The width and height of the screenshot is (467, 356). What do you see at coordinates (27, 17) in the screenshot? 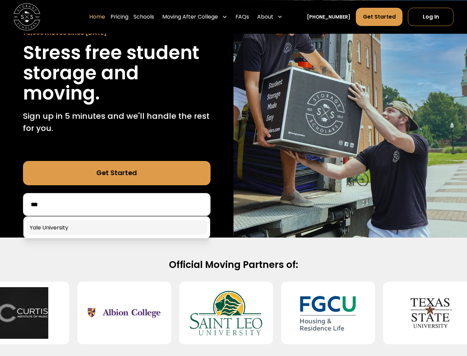
I see `img: Storage Scholars main logo` at bounding box center [27, 17].